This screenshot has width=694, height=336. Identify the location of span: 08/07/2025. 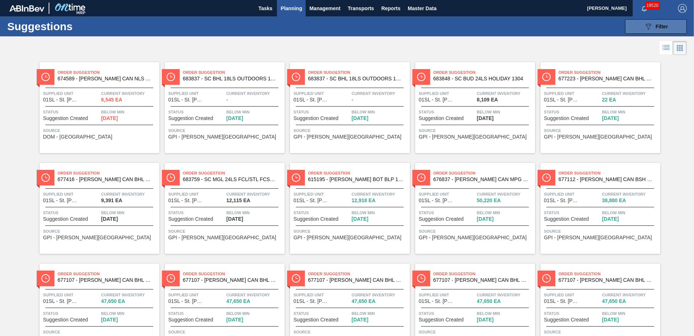
(486, 219).